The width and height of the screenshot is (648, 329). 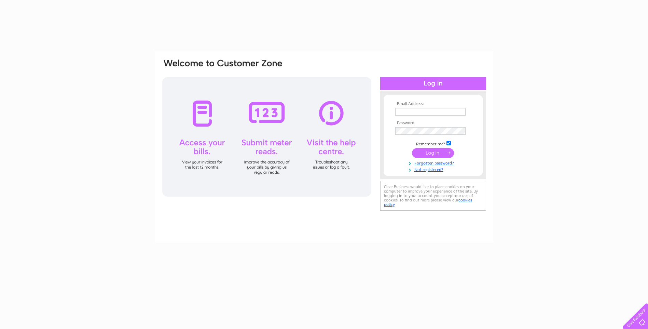 What do you see at coordinates (433, 104) in the screenshot?
I see `th: Email Address:` at bounding box center [433, 104].